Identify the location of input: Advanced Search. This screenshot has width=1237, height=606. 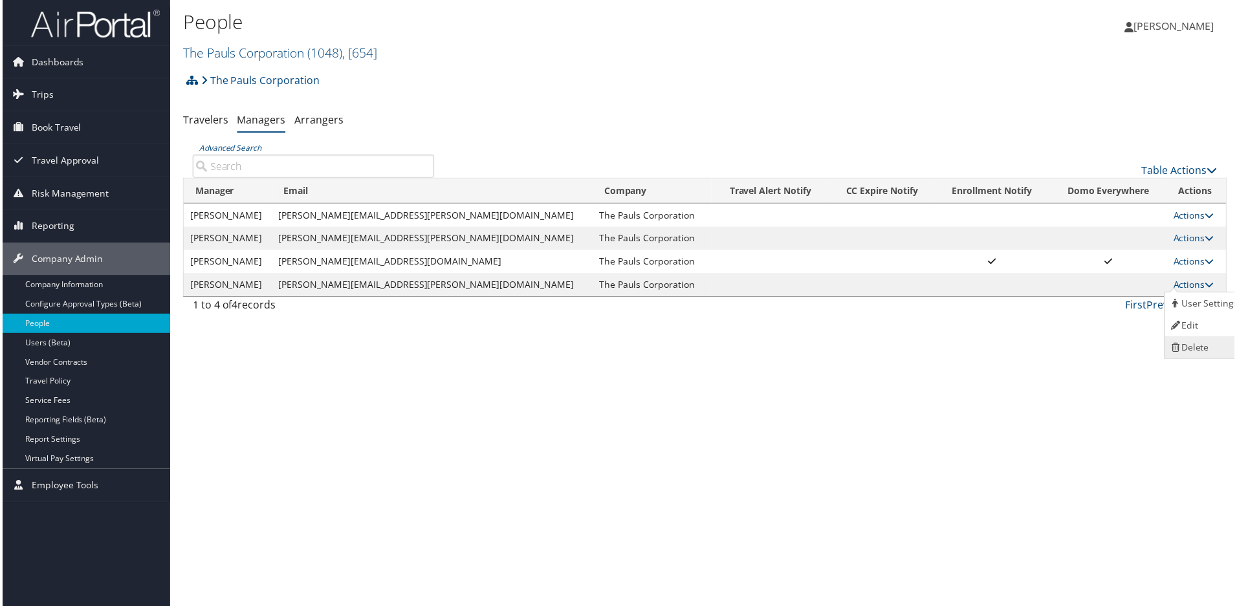
(312, 167).